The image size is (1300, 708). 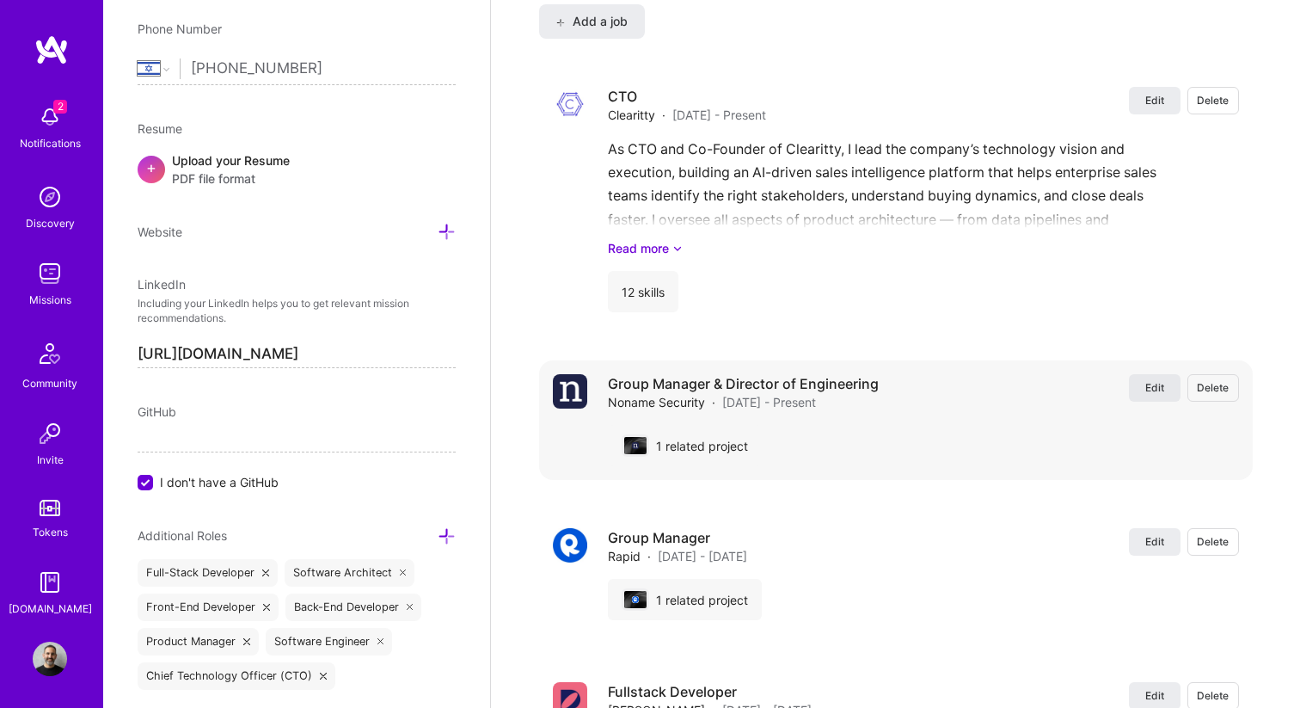 I want to click on h4: Group Manager, so click(x=678, y=538).